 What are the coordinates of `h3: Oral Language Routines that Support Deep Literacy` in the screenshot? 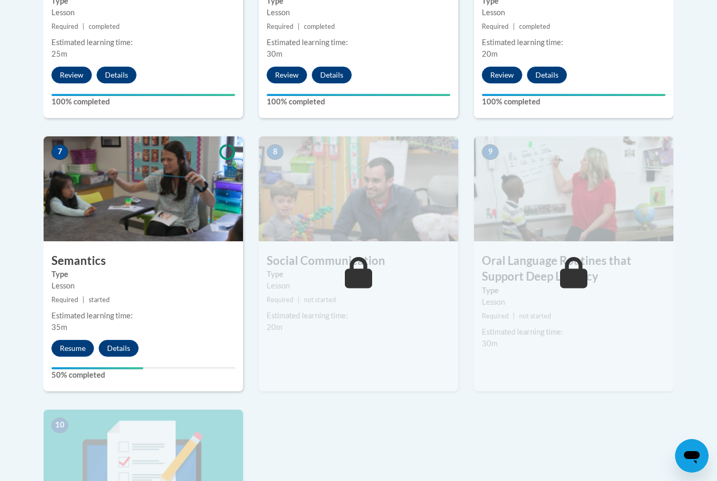 It's located at (574, 269).